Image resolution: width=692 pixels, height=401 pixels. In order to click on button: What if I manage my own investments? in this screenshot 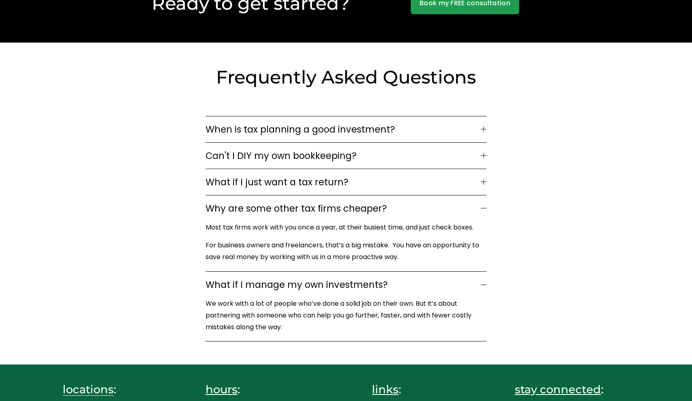, I will do `click(346, 284)`.